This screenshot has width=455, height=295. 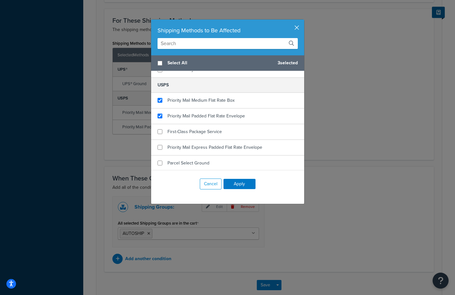 I want to click on span: Parcel Select Ground, so click(x=188, y=163).